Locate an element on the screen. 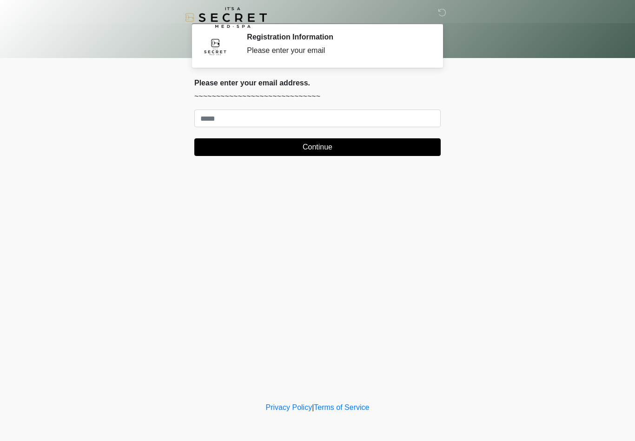 The image size is (635, 441). button: Continue is located at coordinates (317, 147).